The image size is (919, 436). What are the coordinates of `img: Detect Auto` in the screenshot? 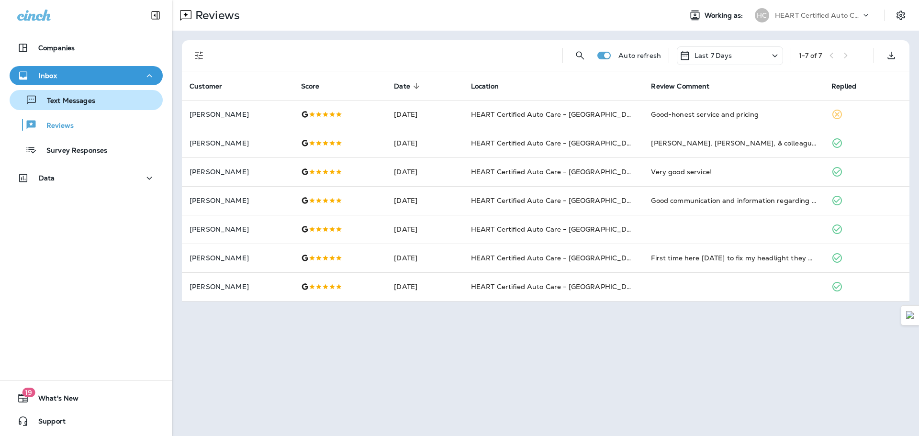 It's located at (911, 316).